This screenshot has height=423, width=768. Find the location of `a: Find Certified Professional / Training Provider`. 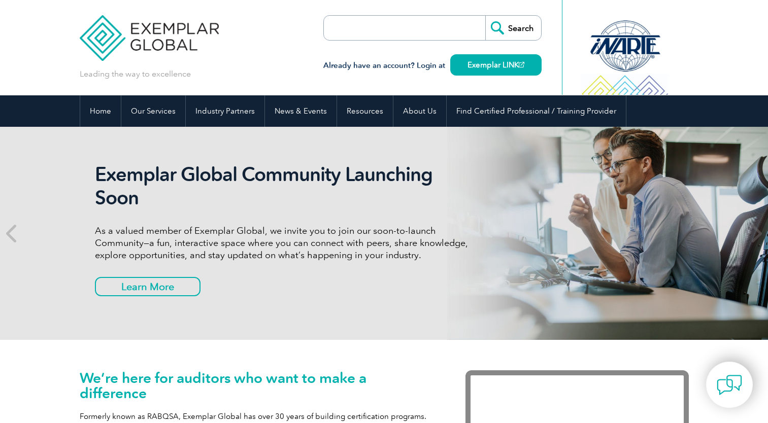

a: Find Certified Professional / Training Provider is located at coordinates (536, 111).